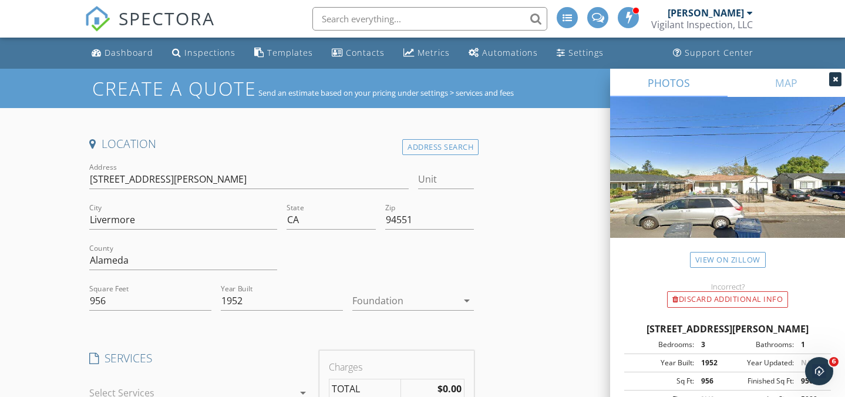  I want to click on div: Vigilant Inspection, LLC, so click(702, 25).